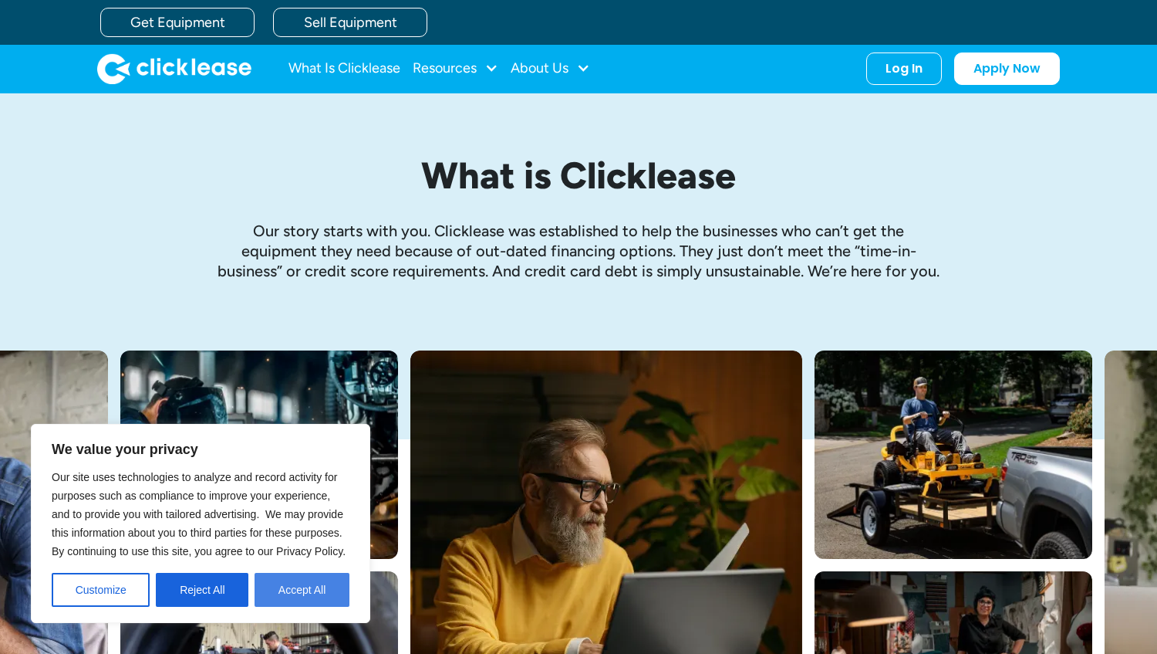 The width and height of the screenshot is (1157, 654). What do you see at coordinates (954, 454) in the screenshot?
I see `img: Man with hat and blue shirt driving a yellow lawn mower onto a trailer` at bounding box center [954, 454].